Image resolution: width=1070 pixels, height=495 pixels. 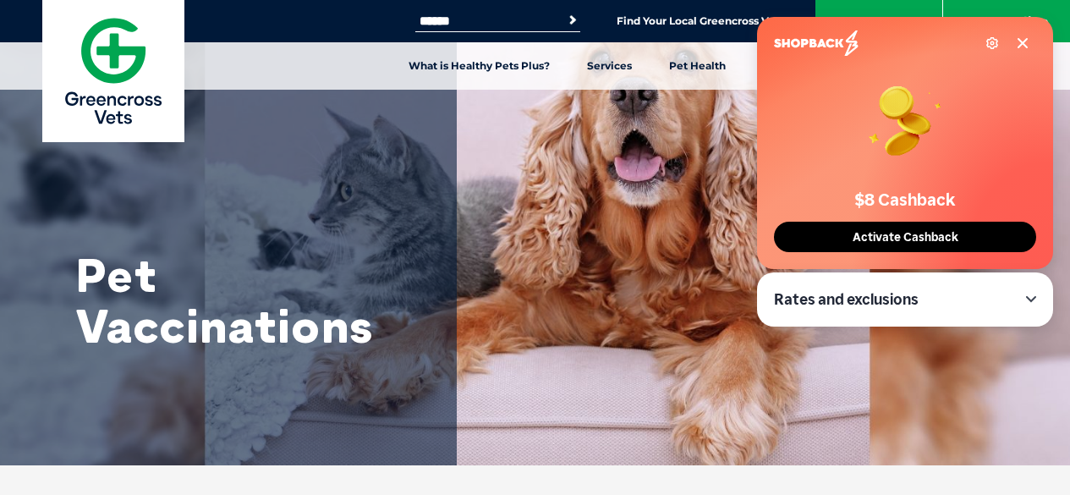 I want to click on a: Pet Articles, so click(x=793, y=66).